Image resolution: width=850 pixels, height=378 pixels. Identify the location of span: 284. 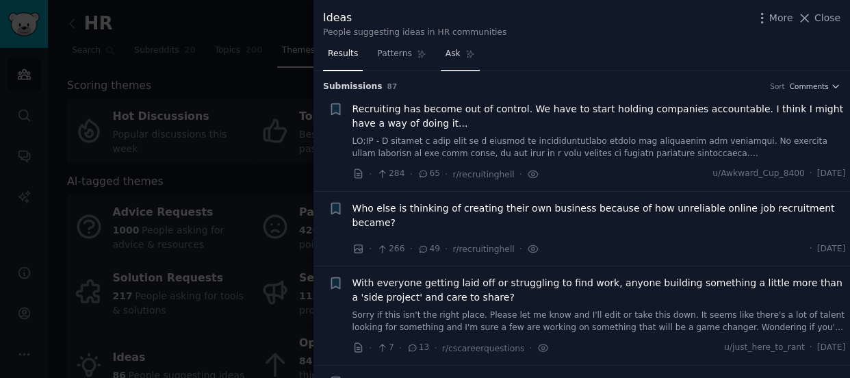
(390, 174).